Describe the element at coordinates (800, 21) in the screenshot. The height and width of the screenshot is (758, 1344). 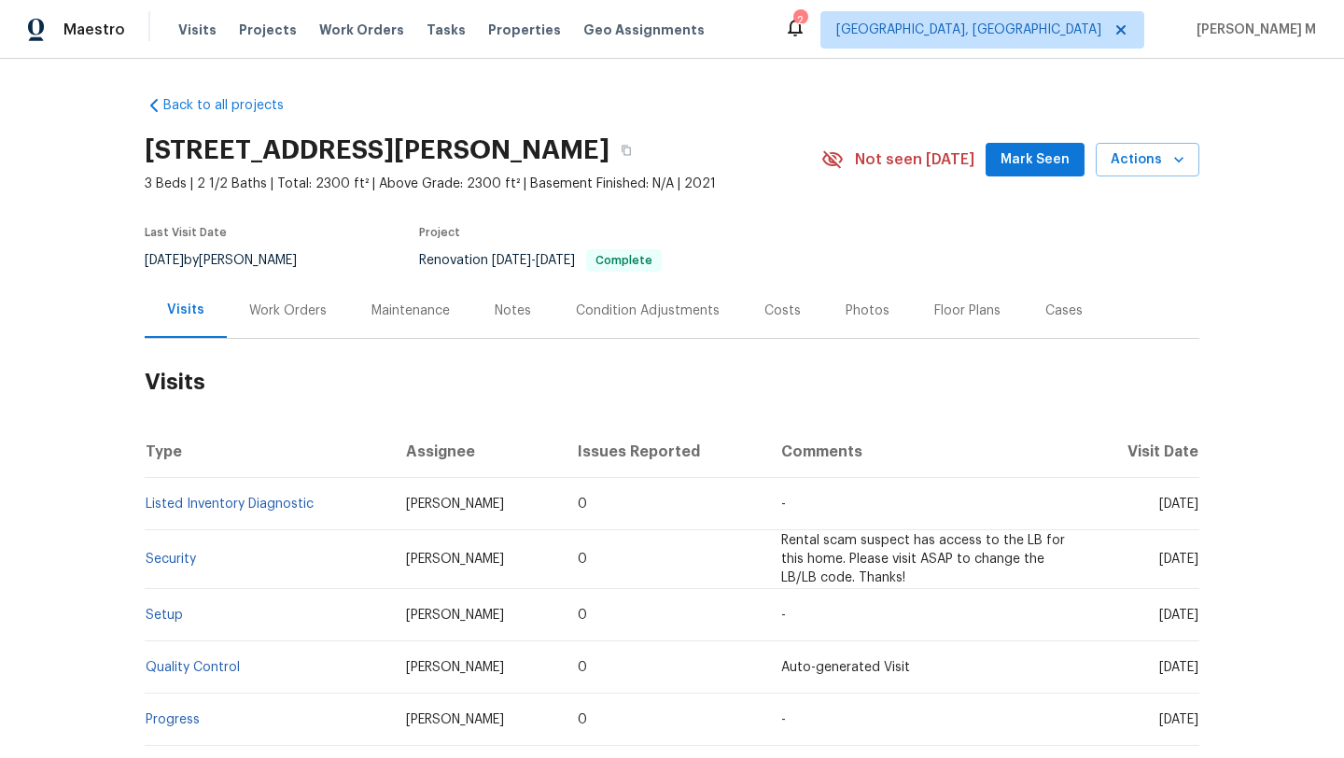
I see `div: 2` at that location.